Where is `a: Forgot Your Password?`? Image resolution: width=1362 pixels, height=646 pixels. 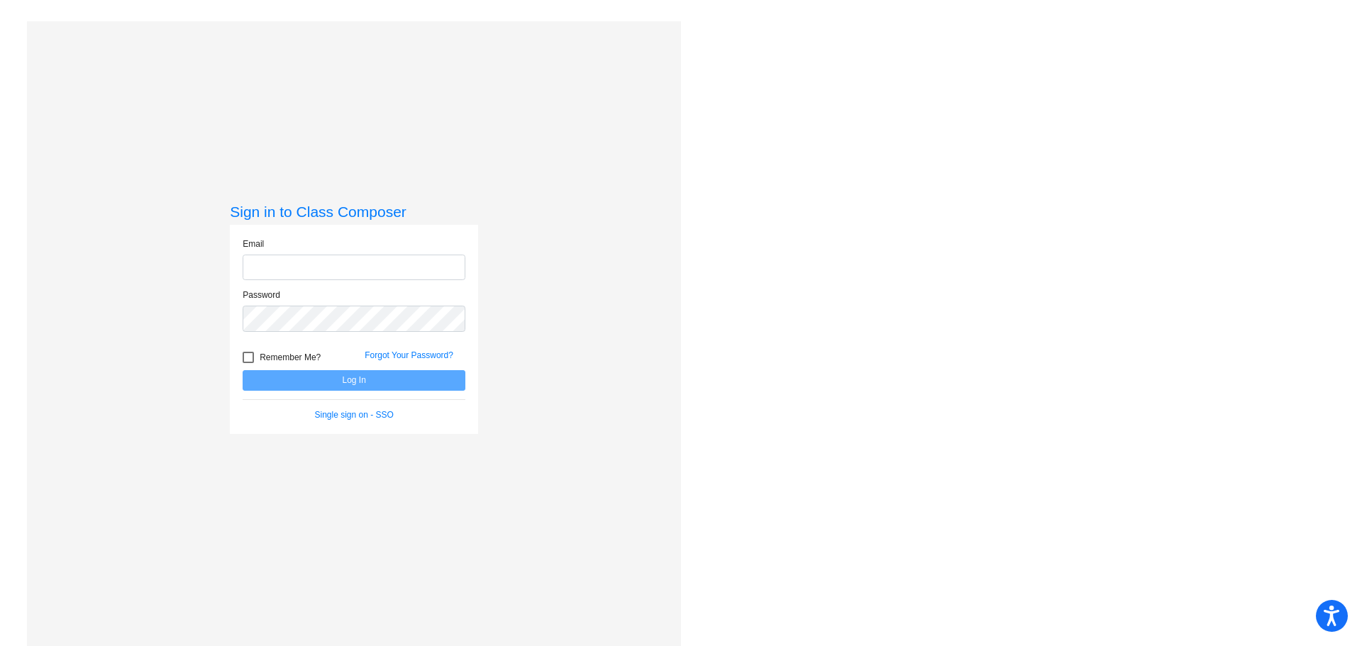
a: Forgot Your Password? is located at coordinates (409, 355).